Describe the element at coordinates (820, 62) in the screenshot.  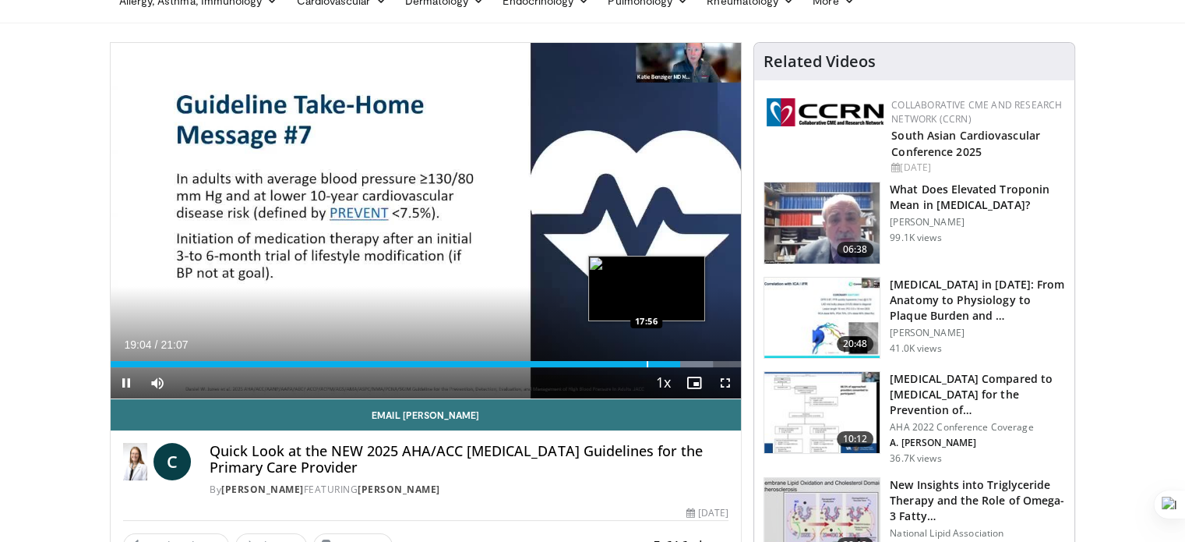
I see `h4: Related Videos` at that location.